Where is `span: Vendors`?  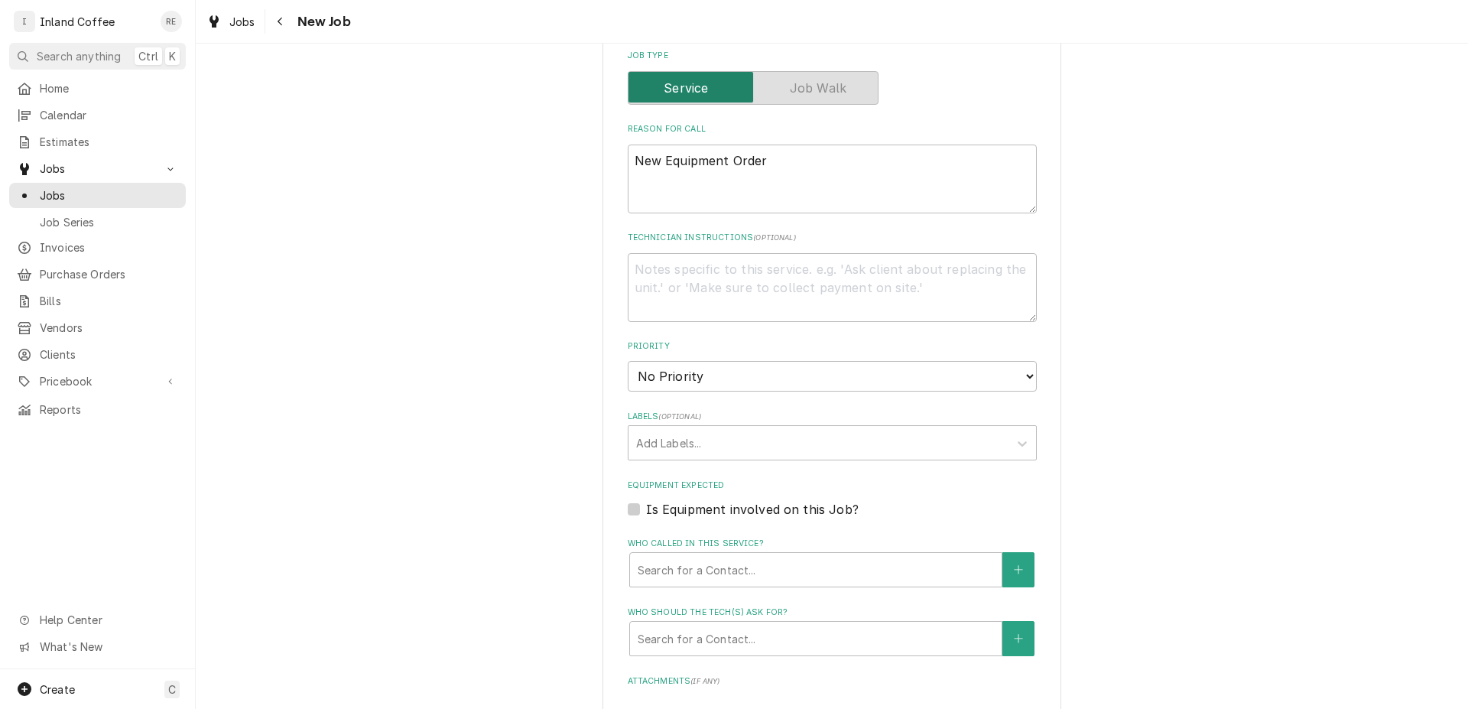
span: Vendors is located at coordinates (109, 327).